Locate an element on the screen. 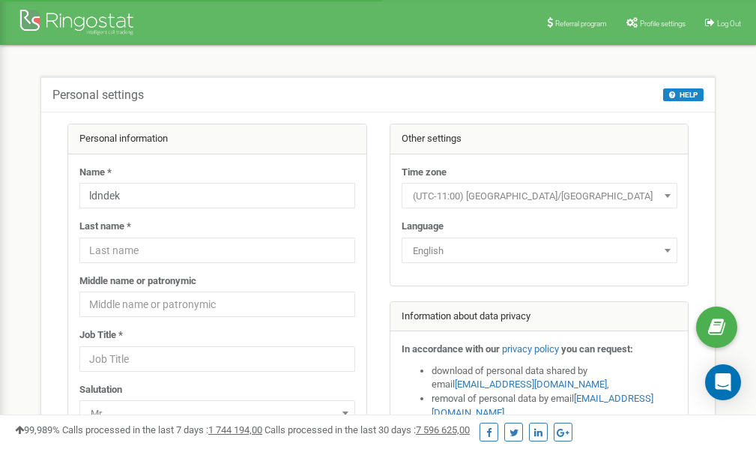 The image size is (756, 449). label: Middle name or patronymic is located at coordinates (138, 281).